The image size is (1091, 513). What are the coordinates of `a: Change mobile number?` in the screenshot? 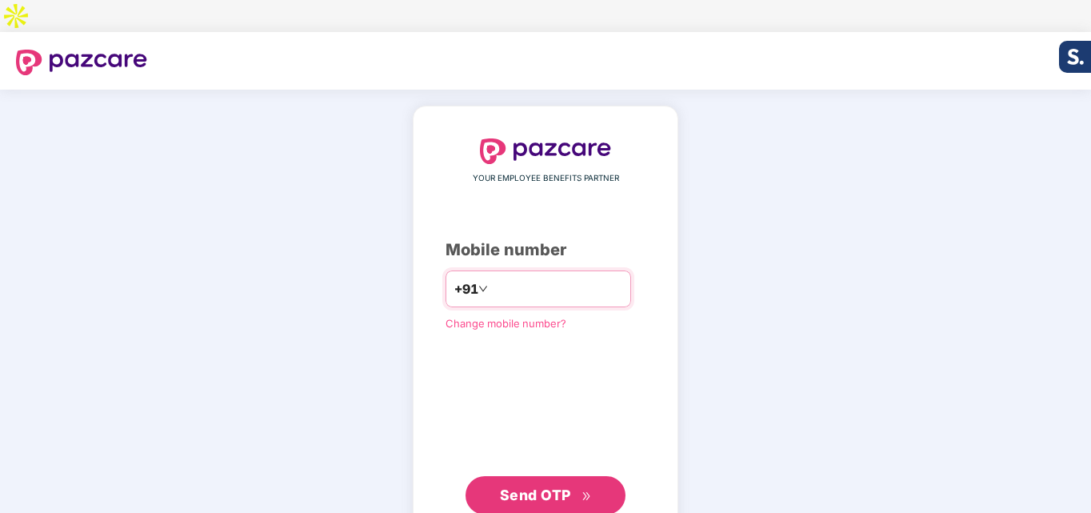 It's located at (506, 323).